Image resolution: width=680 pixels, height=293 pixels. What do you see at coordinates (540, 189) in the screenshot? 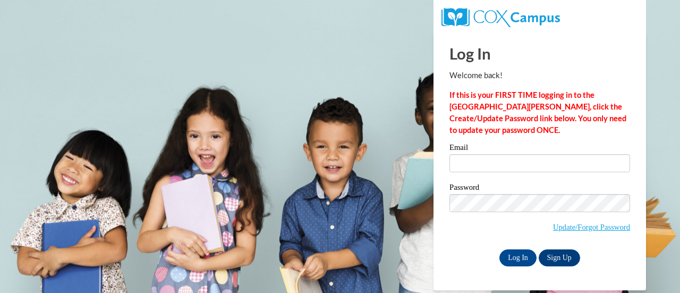
I see `label: Password` at bounding box center [540, 189].